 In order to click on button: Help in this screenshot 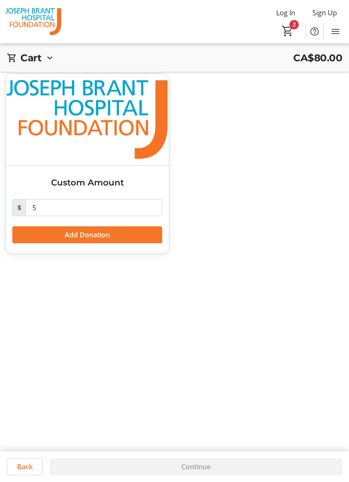, I will do `click(314, 31)`.